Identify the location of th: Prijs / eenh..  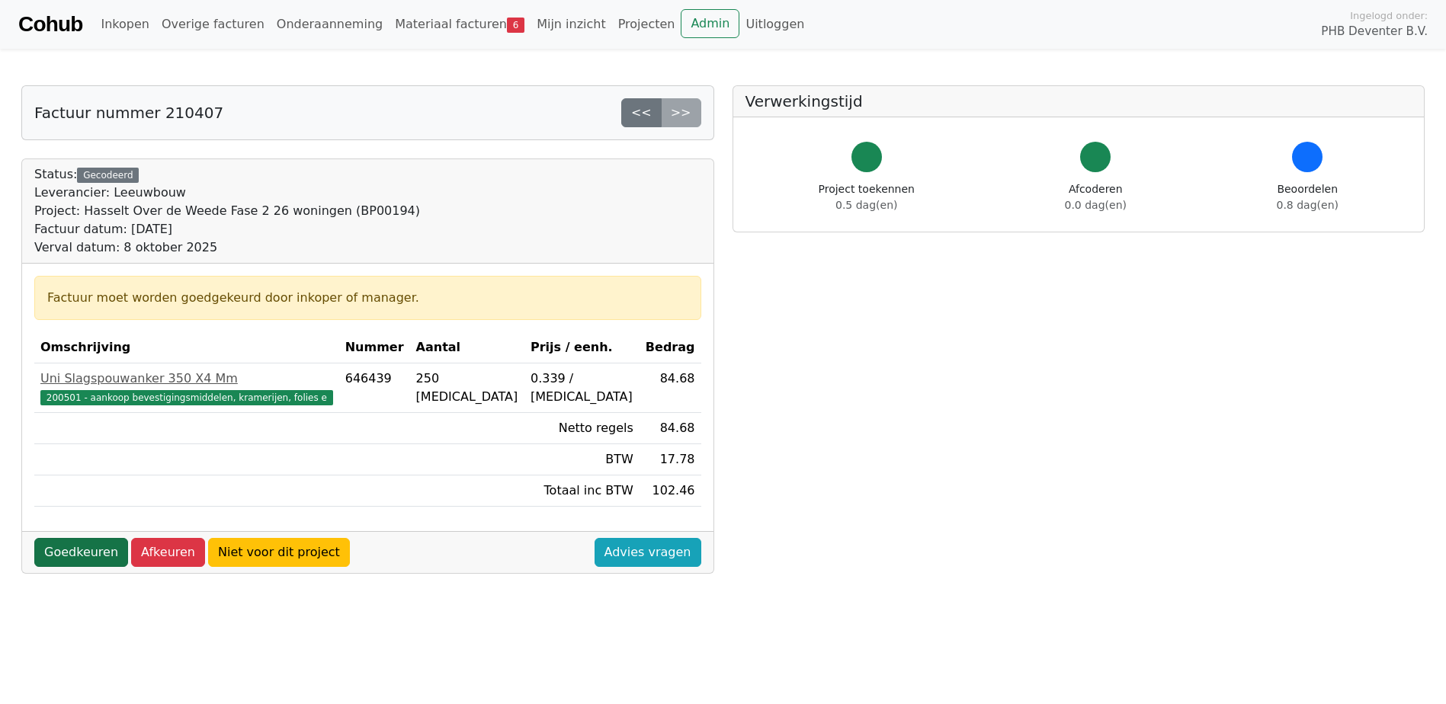
(581, 347).